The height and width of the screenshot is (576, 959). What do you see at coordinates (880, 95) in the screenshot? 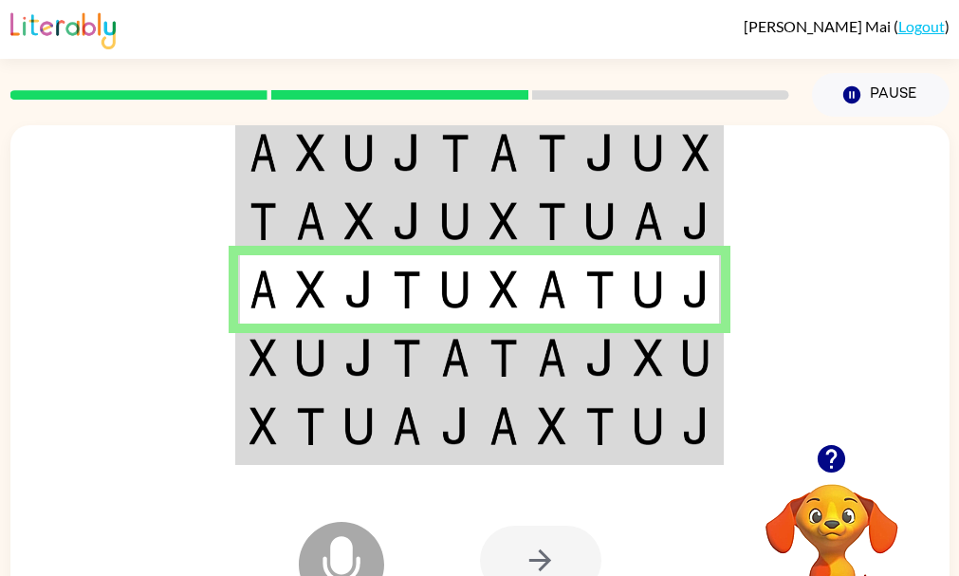
I see `button: Pause` at bounding box center [880, 95].